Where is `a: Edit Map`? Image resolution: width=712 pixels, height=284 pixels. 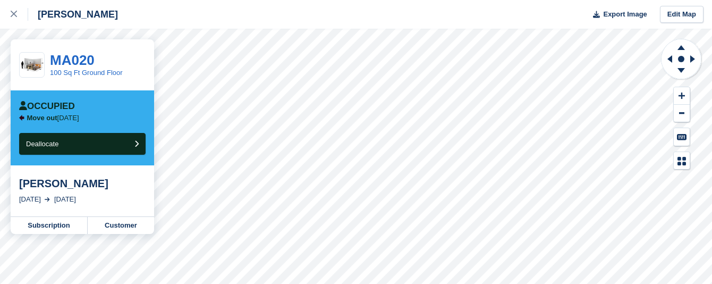
a: Edit Map is located at coordinates (682, 14).